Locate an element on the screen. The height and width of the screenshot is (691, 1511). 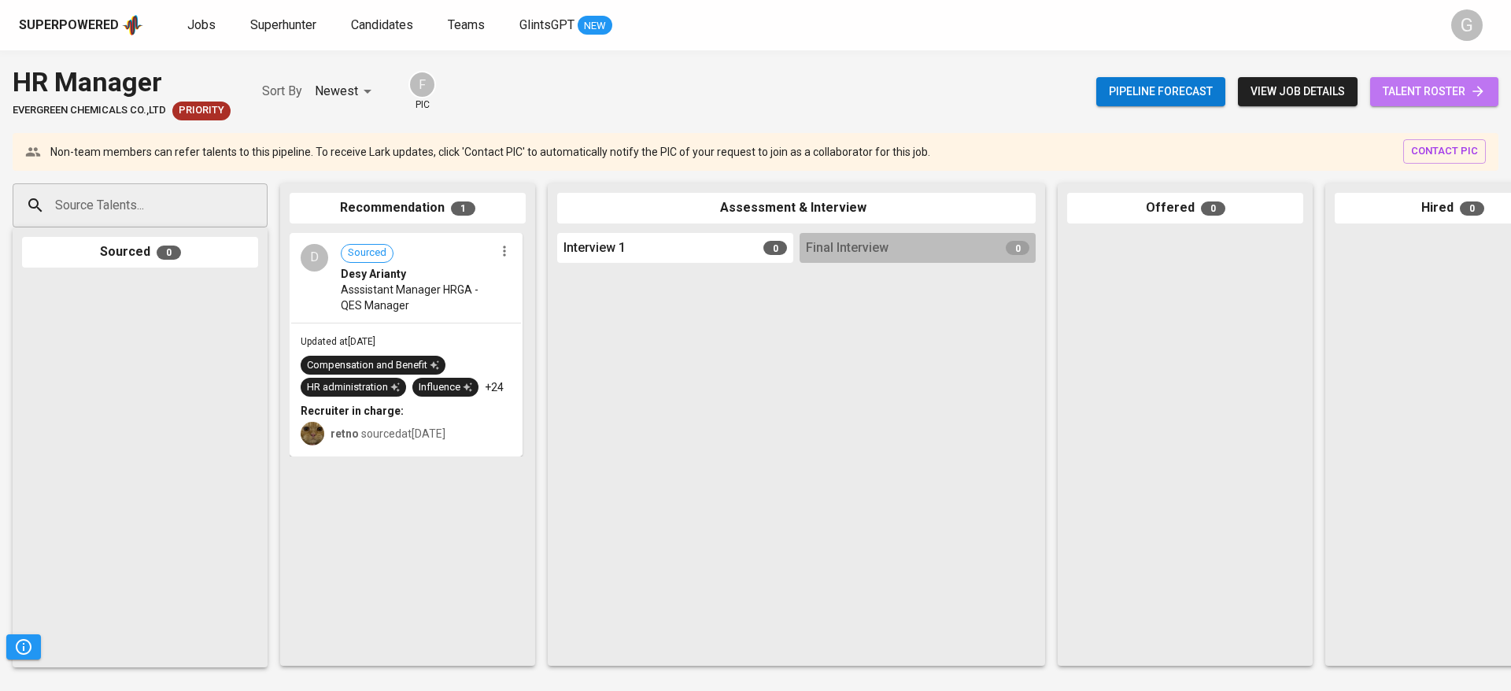
span: GlintsGPT is located at coordinates (547, 24).